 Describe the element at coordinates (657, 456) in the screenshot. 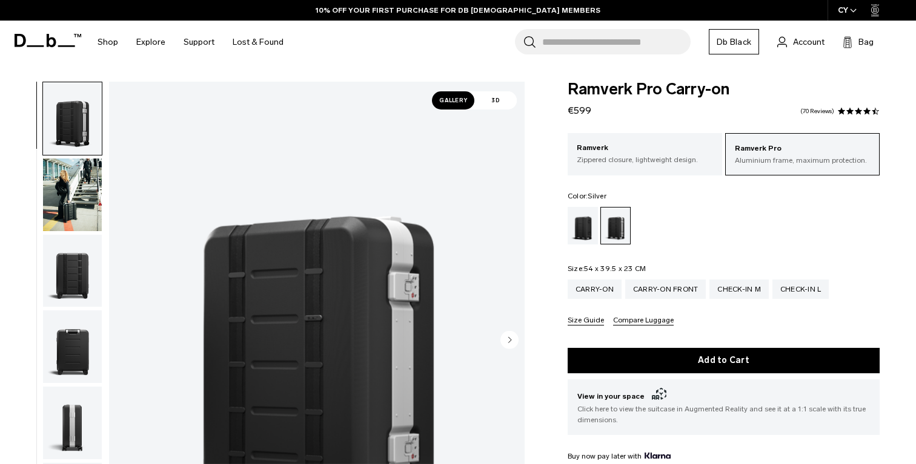

I see `img: {"height" => 20, "alt" => "Klarna"}` at that location.